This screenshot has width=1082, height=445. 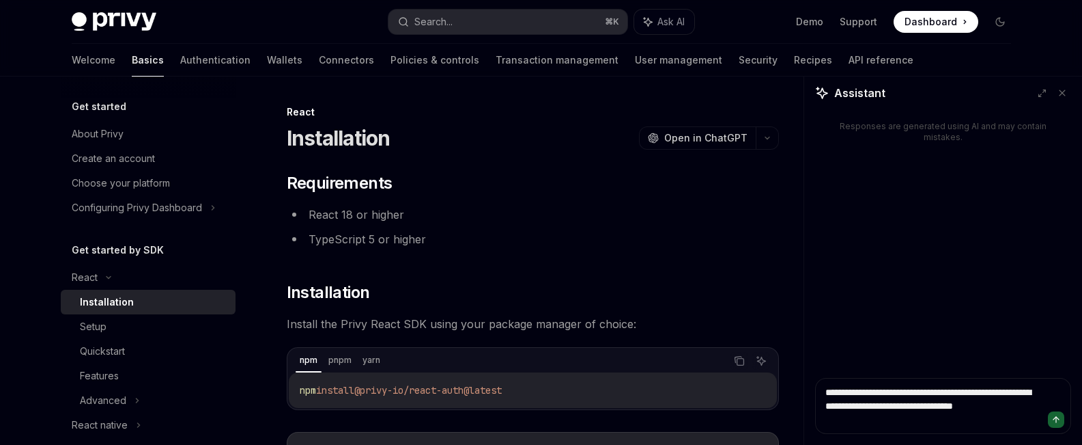 I want to click on span: @privy-io/react-auth@latest, so click(x=428, y=390).